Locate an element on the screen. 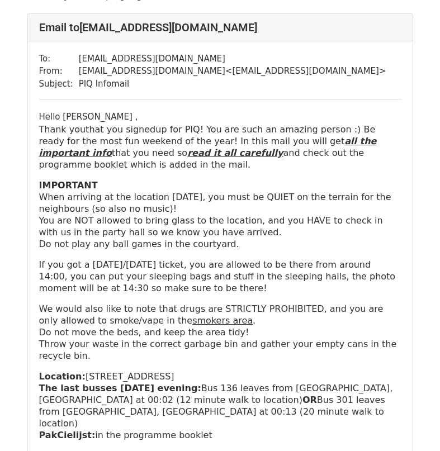 This screenshot has height=451, width=440. span: PakCielijst is located at coordinates (65, 435).